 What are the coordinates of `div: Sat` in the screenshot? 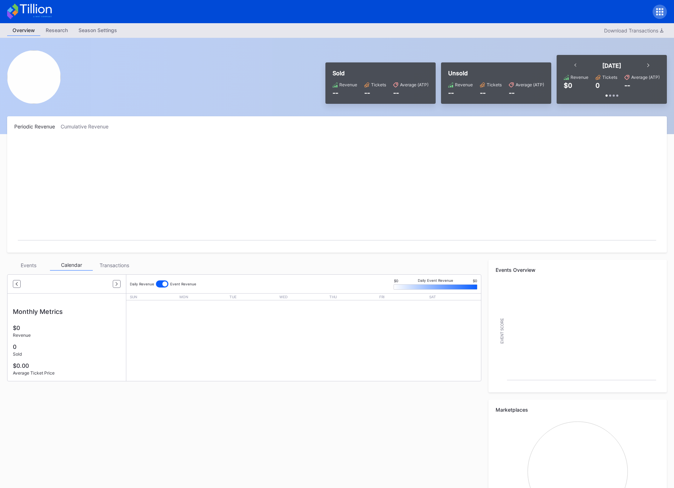 It's located at (453, 297).